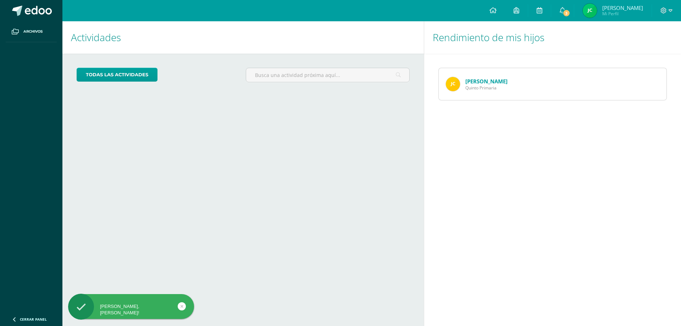 The width and height of the screenshot is (681, 326). What do you see at coordinates (567, 13) in the screenshot?
I see `span: 3` at bounding box center [567, 13].